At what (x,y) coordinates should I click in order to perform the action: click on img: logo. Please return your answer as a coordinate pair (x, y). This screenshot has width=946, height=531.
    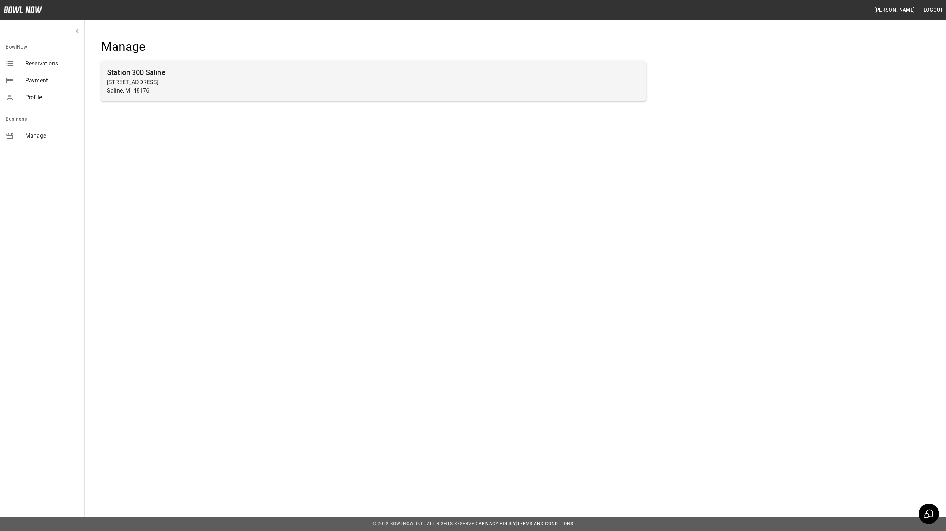
    Looking at the image, I should click on (23, 10).